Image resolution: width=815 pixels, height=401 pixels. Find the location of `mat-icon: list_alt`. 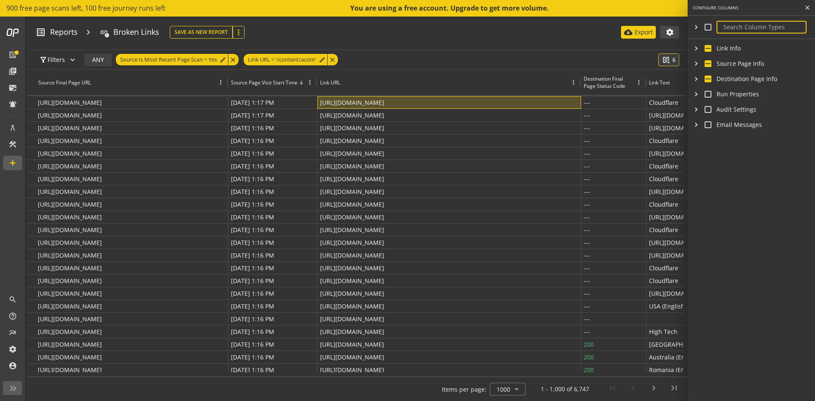

mat-icon: list_alt is located at coordinates (13, 55).